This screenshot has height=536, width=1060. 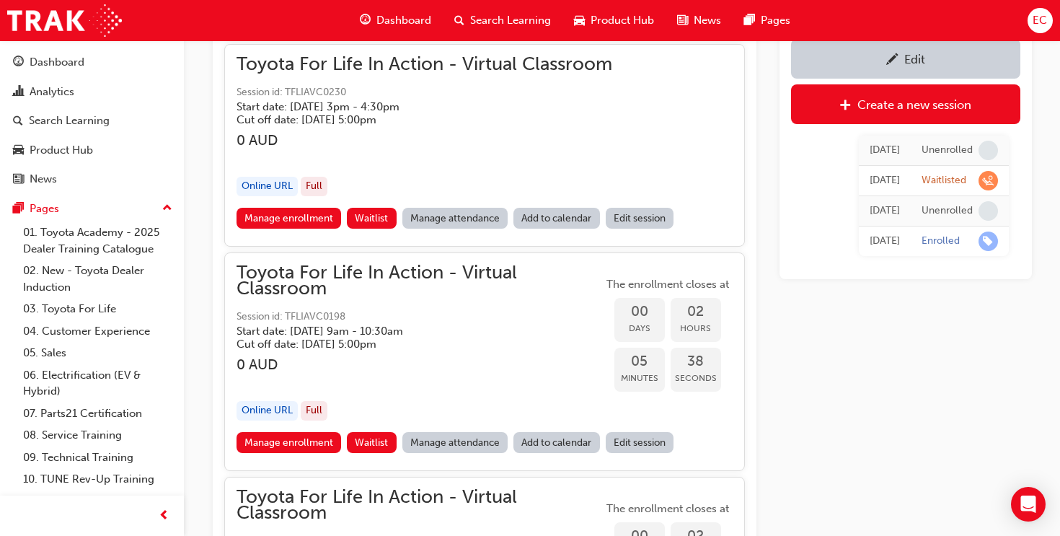 What do you see at coordinates (503, 20) in the screenshot?
I see `a: search-iconSearch Learning` at bounding box center [503, 20].